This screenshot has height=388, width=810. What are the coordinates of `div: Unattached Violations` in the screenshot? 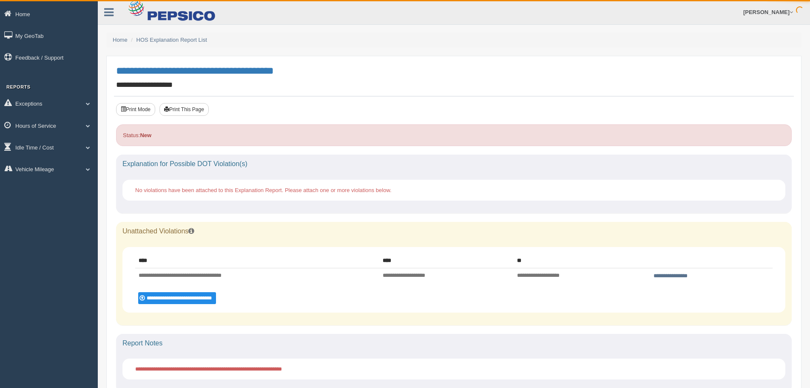 It's located at (454, 231).